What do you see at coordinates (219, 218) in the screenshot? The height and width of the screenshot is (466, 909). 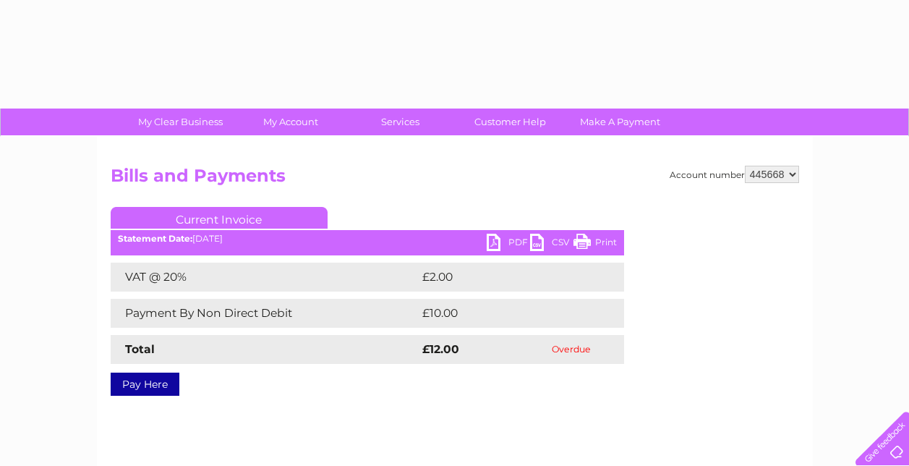 I see `a: Current Invoice` at bounding box center [219, 218].